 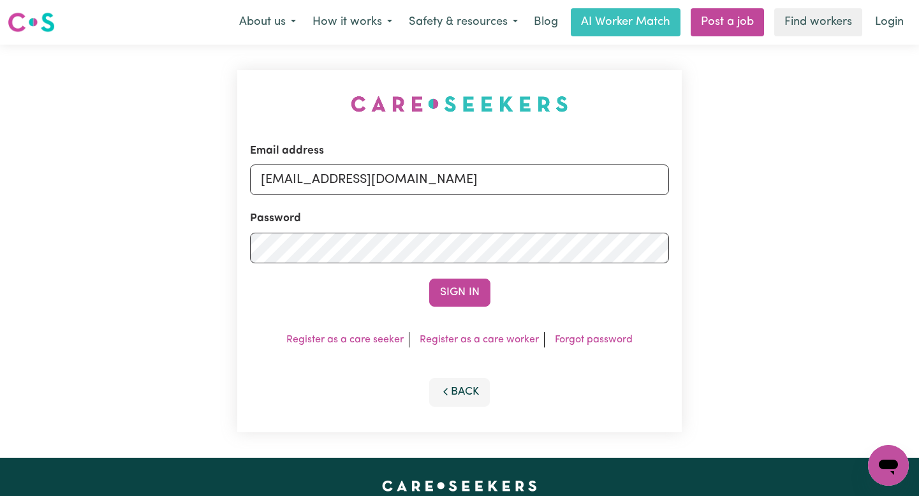 What do you see at coordinates (626, 22) in the screenshot?
I see `a: AI Worker Match` at bounding box center [626, 22].